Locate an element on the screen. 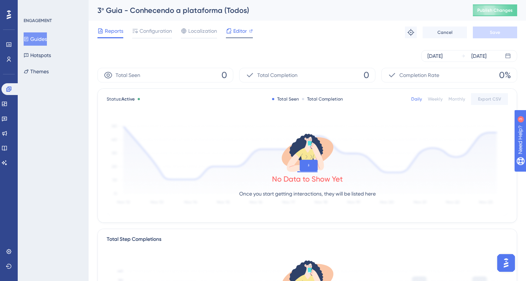 The image size is (526, 281). span: 0% is located at coordinates (505, 75).